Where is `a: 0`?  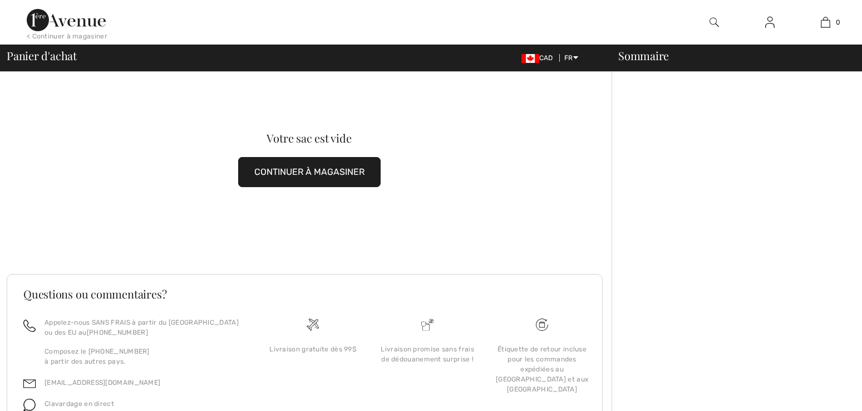 a: 0 is located at coordinates (825, 22).